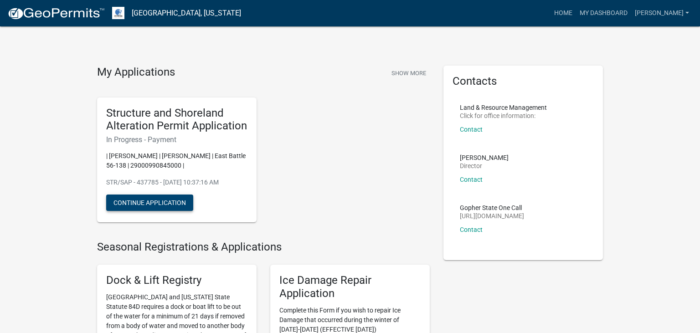 The height and width of the screenshot is (333, 700). I want to click on img: Otter Tail County, Minnesota, so click(118, 13).